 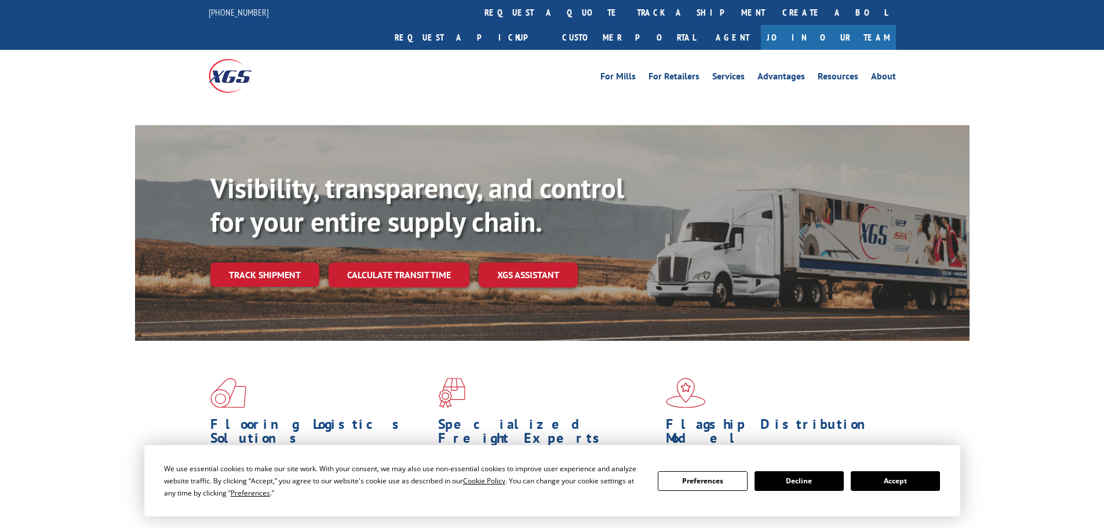 I want to click on a: About, so click(x=884, y=78).